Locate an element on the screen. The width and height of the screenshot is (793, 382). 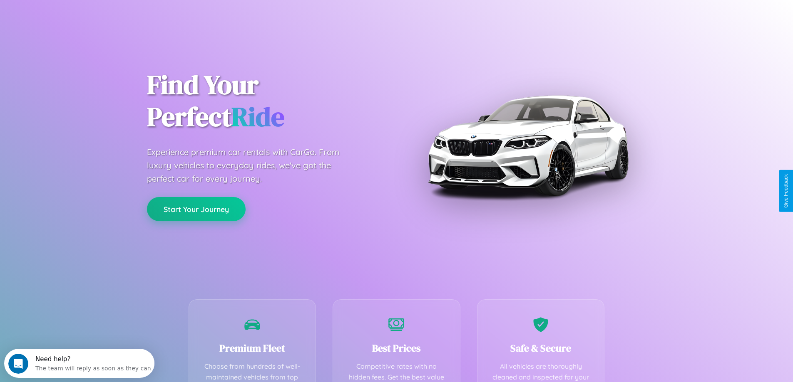
h3: Best Prices is located at coordinates (396, 348).